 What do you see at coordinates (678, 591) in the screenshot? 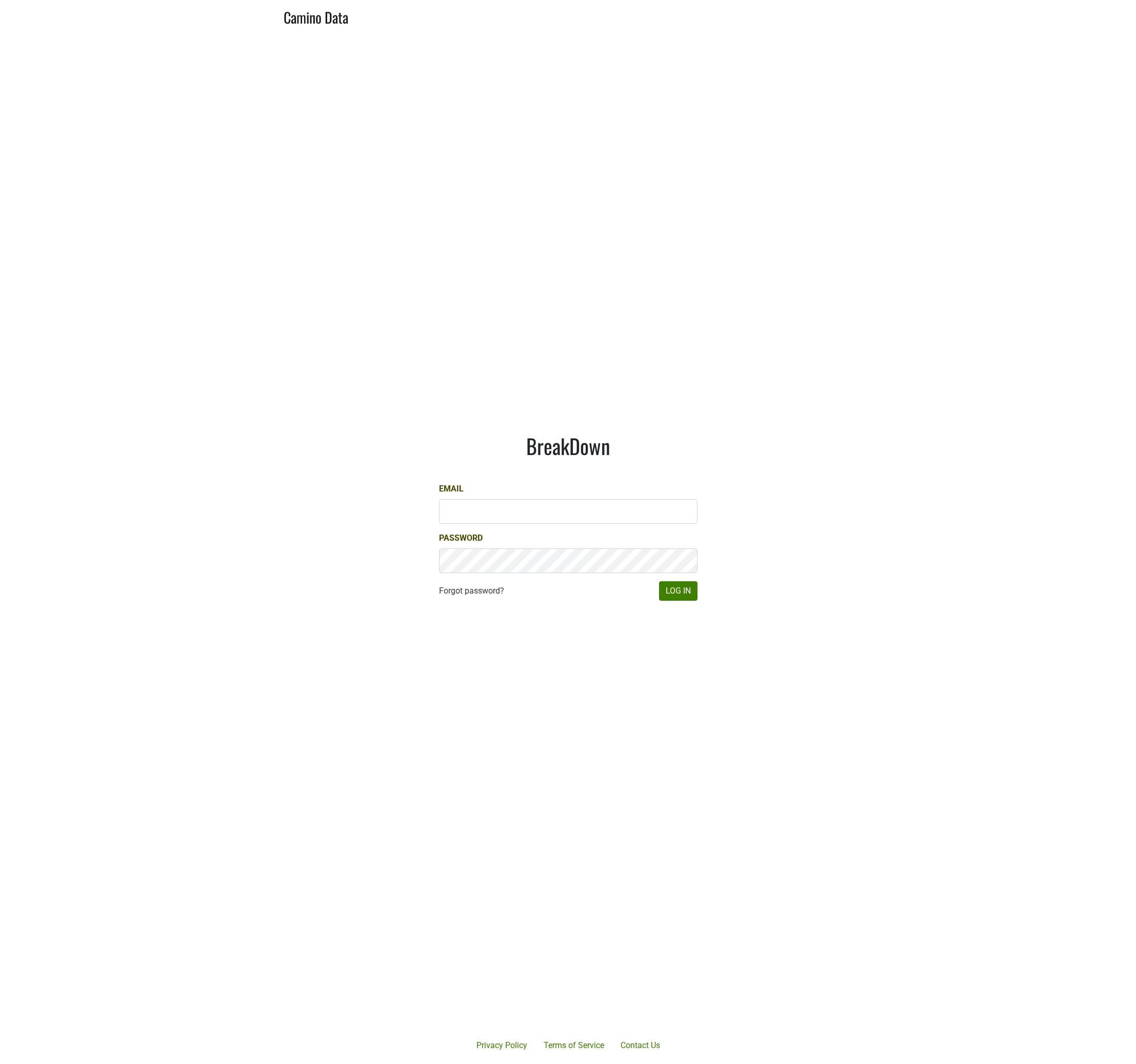
I see `button: Log In` at bounding box center [678, 591].